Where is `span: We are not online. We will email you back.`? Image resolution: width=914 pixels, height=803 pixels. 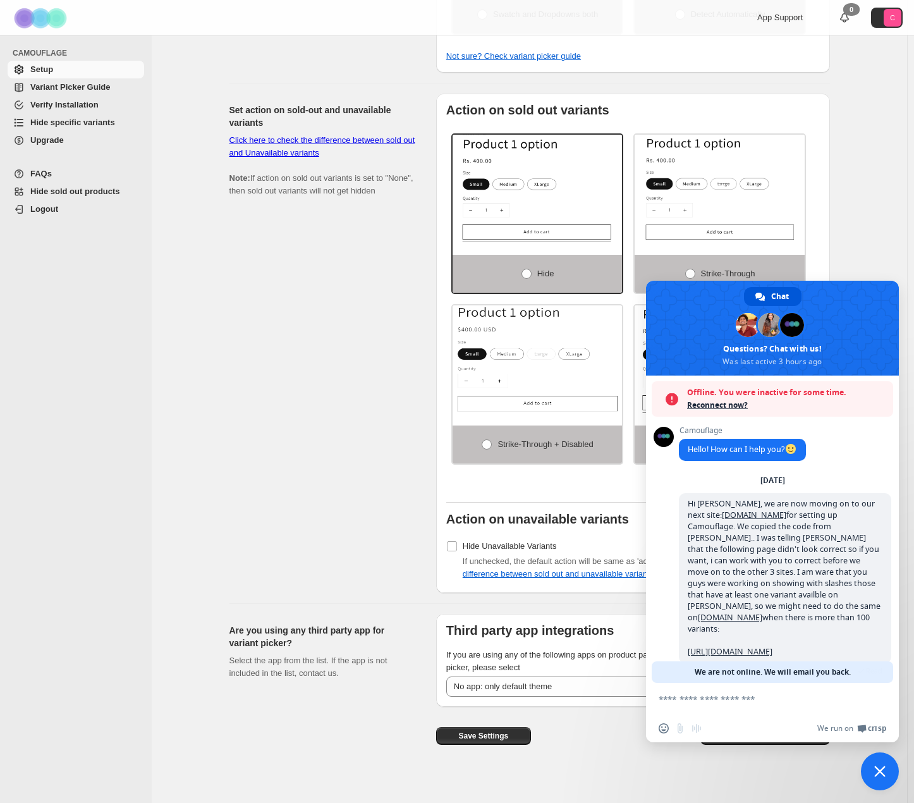
span: We are not online. We will email you back. is located at coordinates (773, 672).